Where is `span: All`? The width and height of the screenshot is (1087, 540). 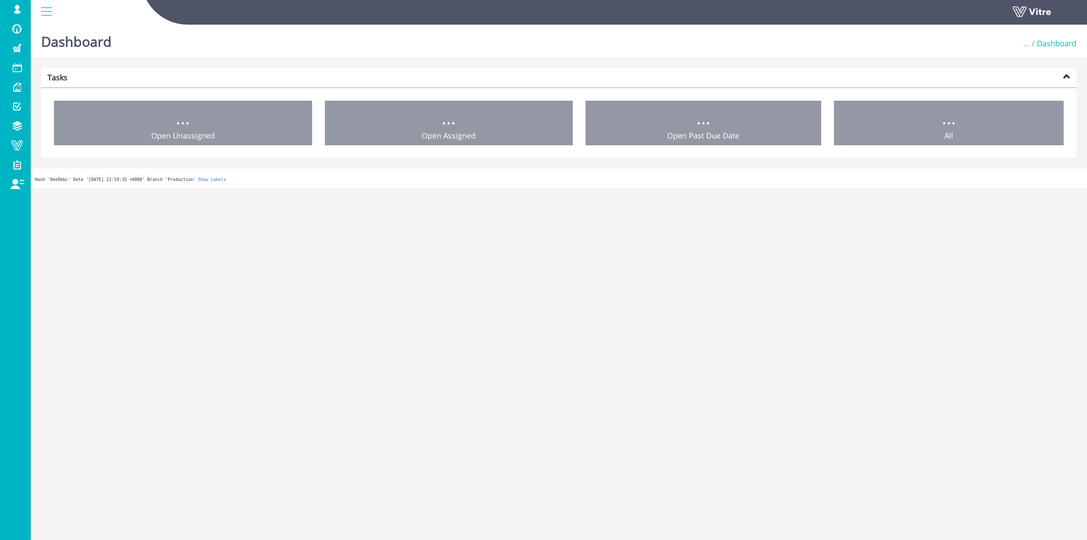
span: All is located at coordinates (949, 135).